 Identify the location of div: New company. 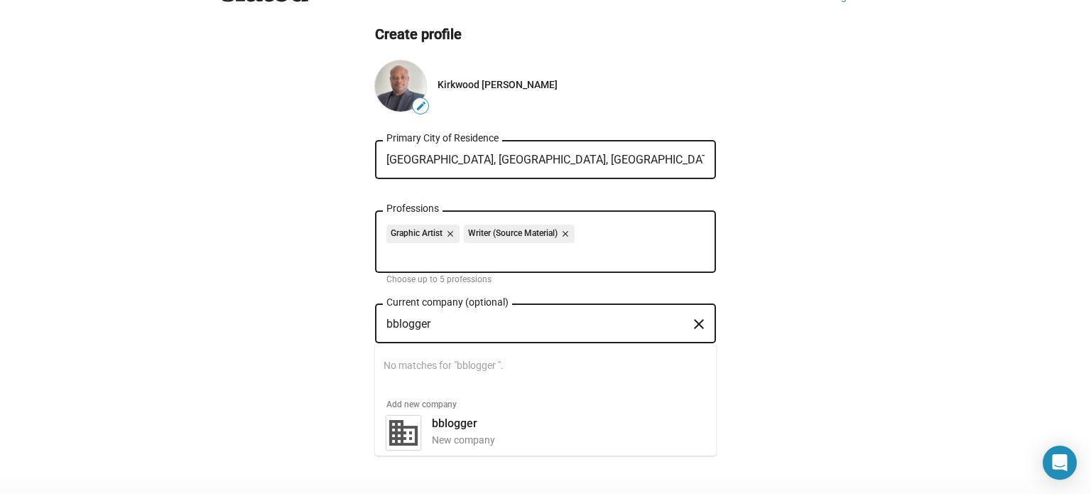
(568, 440).